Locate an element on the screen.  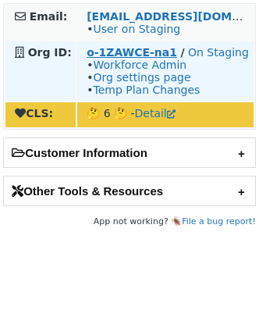
a: Workforce Admin is located at coordinates (140, 65).